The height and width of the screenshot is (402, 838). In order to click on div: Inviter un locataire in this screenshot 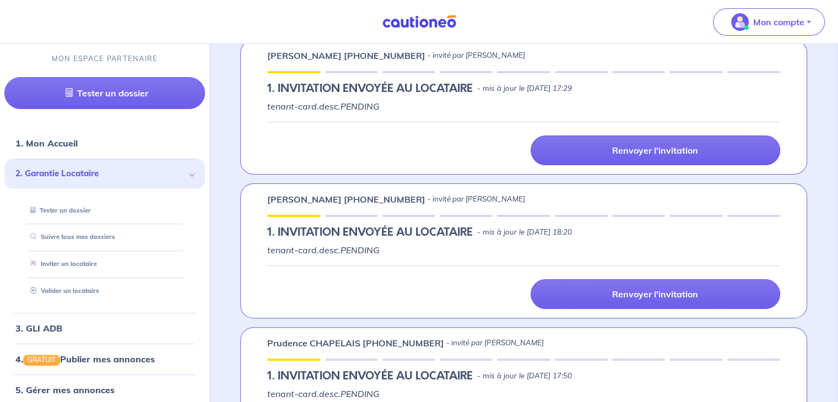, I will do `click(105, 264)`.